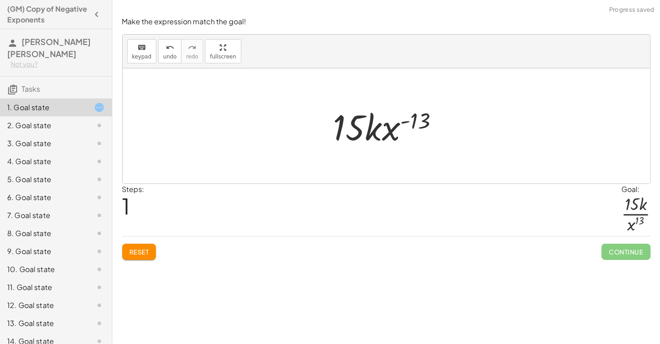 The width and height of the screenshot is (660, 344). What do you see at coordinates (43, 179) in the screenshot?
I see `div: 5. Goal state` at bounding box center [43, 179].